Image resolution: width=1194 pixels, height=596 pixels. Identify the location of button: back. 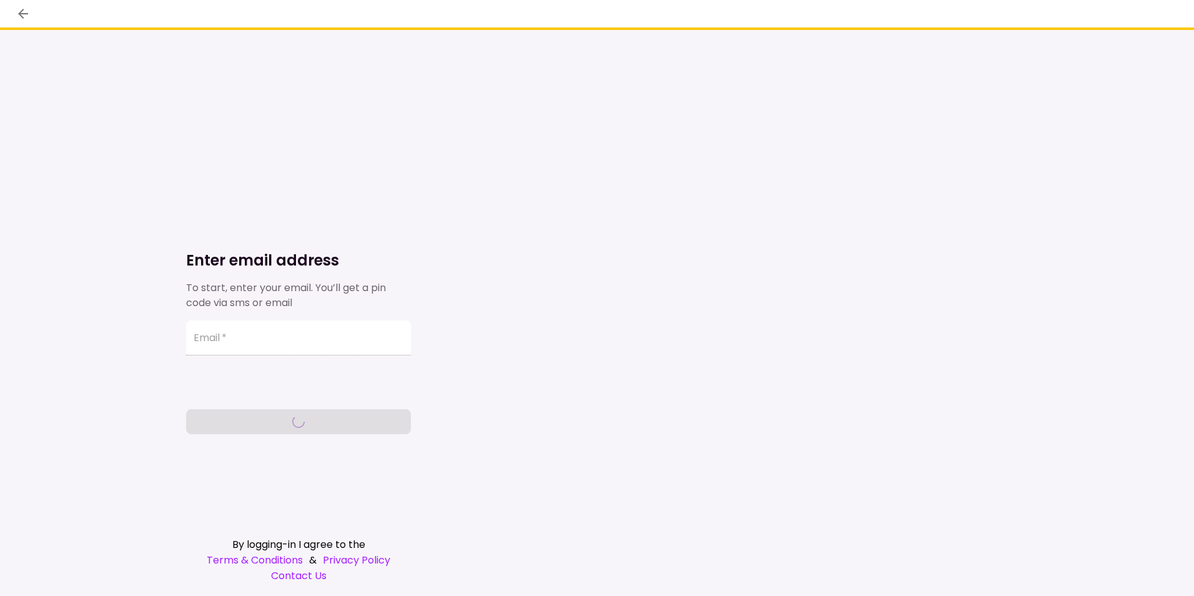
(23, 14).